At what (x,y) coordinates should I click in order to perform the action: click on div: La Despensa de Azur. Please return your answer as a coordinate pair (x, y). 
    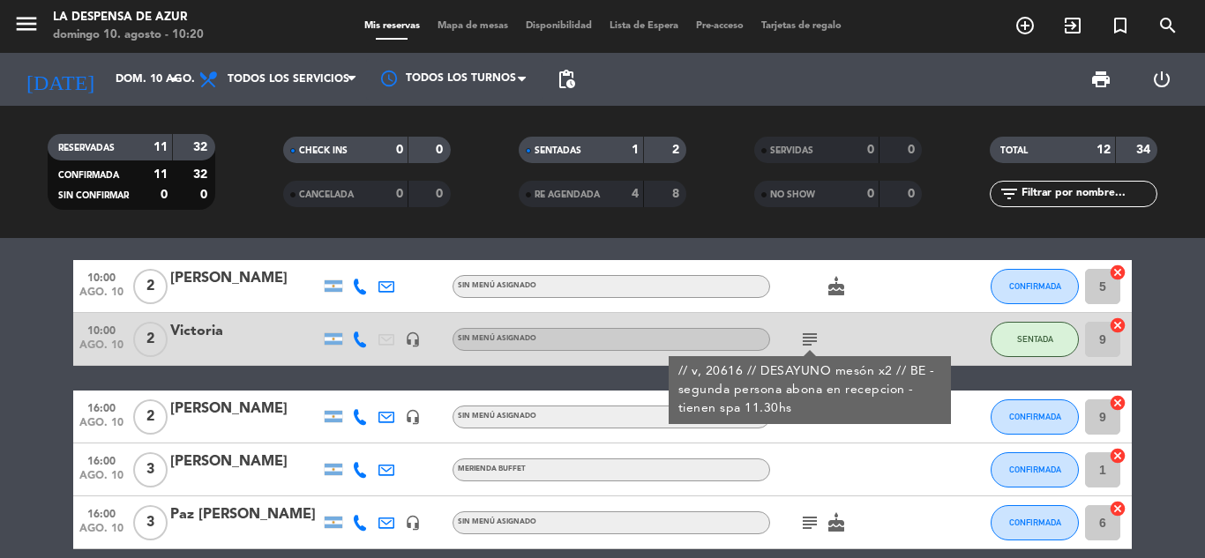
    Looking at the image, I should click on (128, 18).